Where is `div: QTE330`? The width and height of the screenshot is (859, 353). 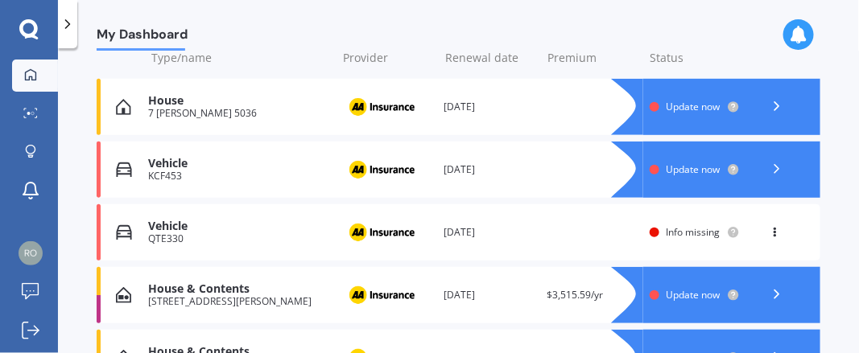 div: QTE330 is located at coordinates (238, 239).